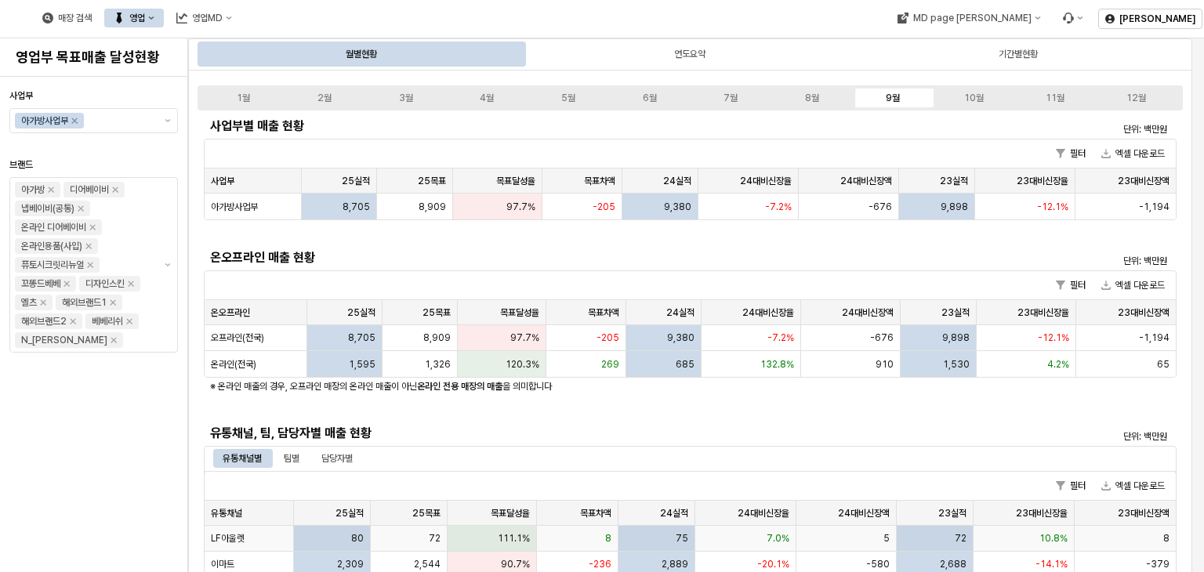 Image resolution: width=1204 pixels, height=572 pixels. What do you see at coordinates (230, 313) in the screenshot?
I see `span: 온오프라인` at bounding box center [230, 313].